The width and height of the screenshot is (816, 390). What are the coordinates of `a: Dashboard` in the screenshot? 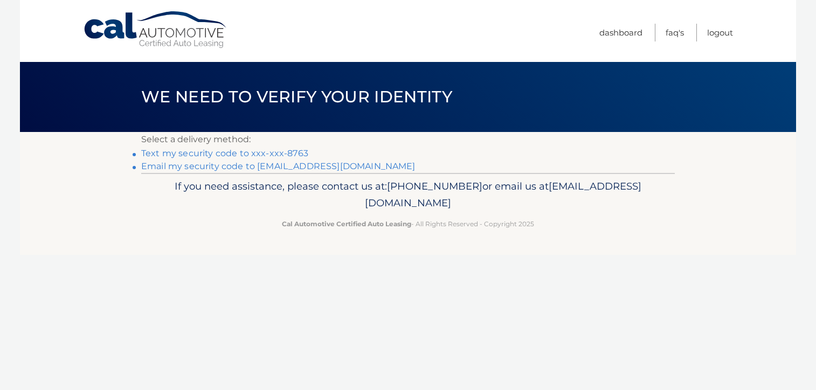 It's located at (621, 32).